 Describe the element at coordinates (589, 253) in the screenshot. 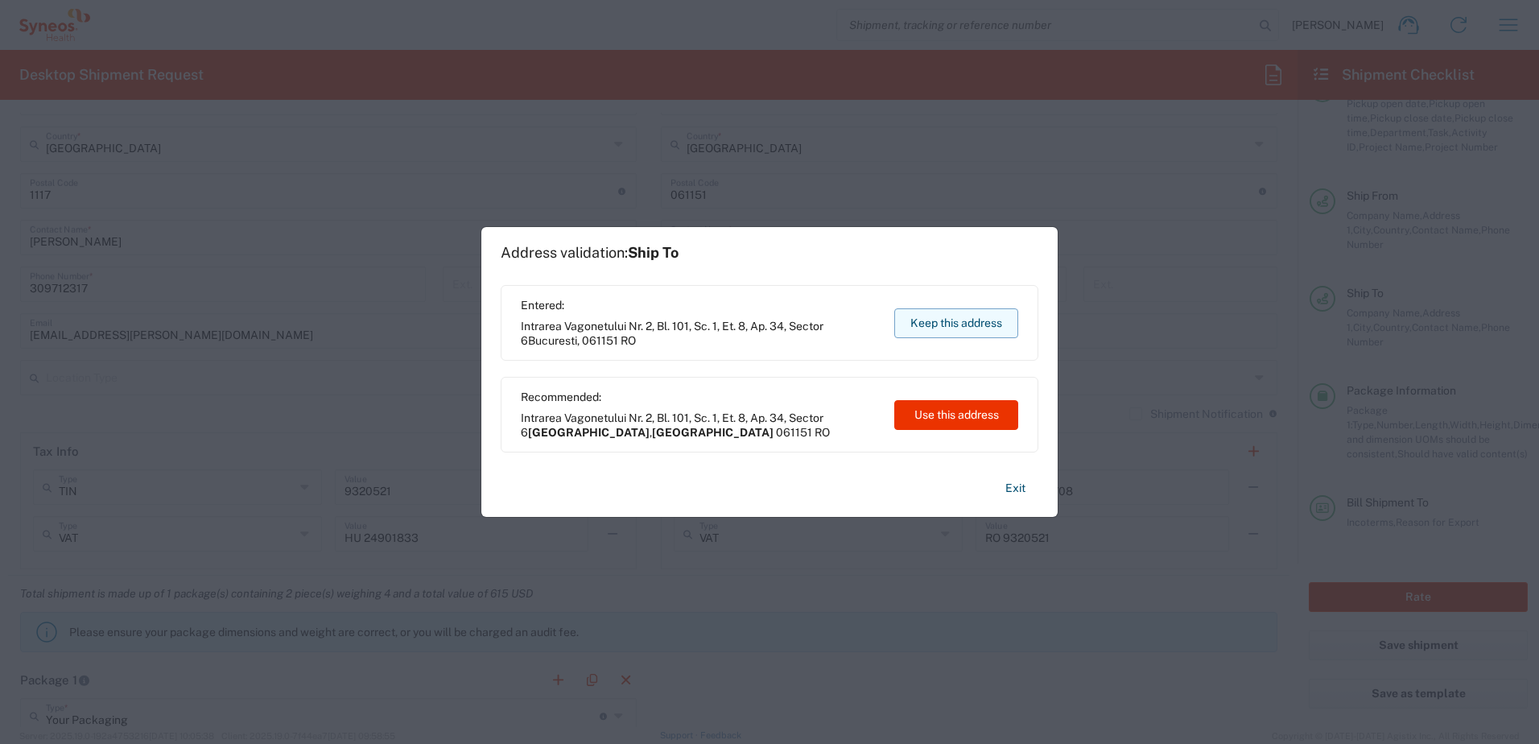

I see `h1: Address validation:` at that location.